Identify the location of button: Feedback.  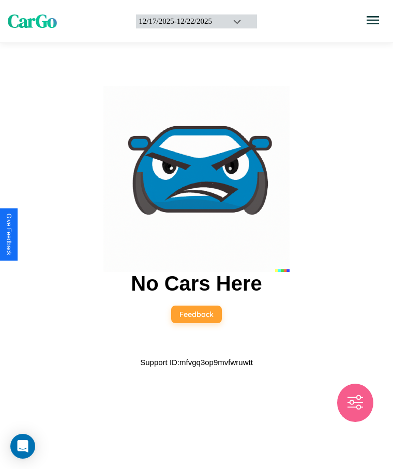
(196, 314).